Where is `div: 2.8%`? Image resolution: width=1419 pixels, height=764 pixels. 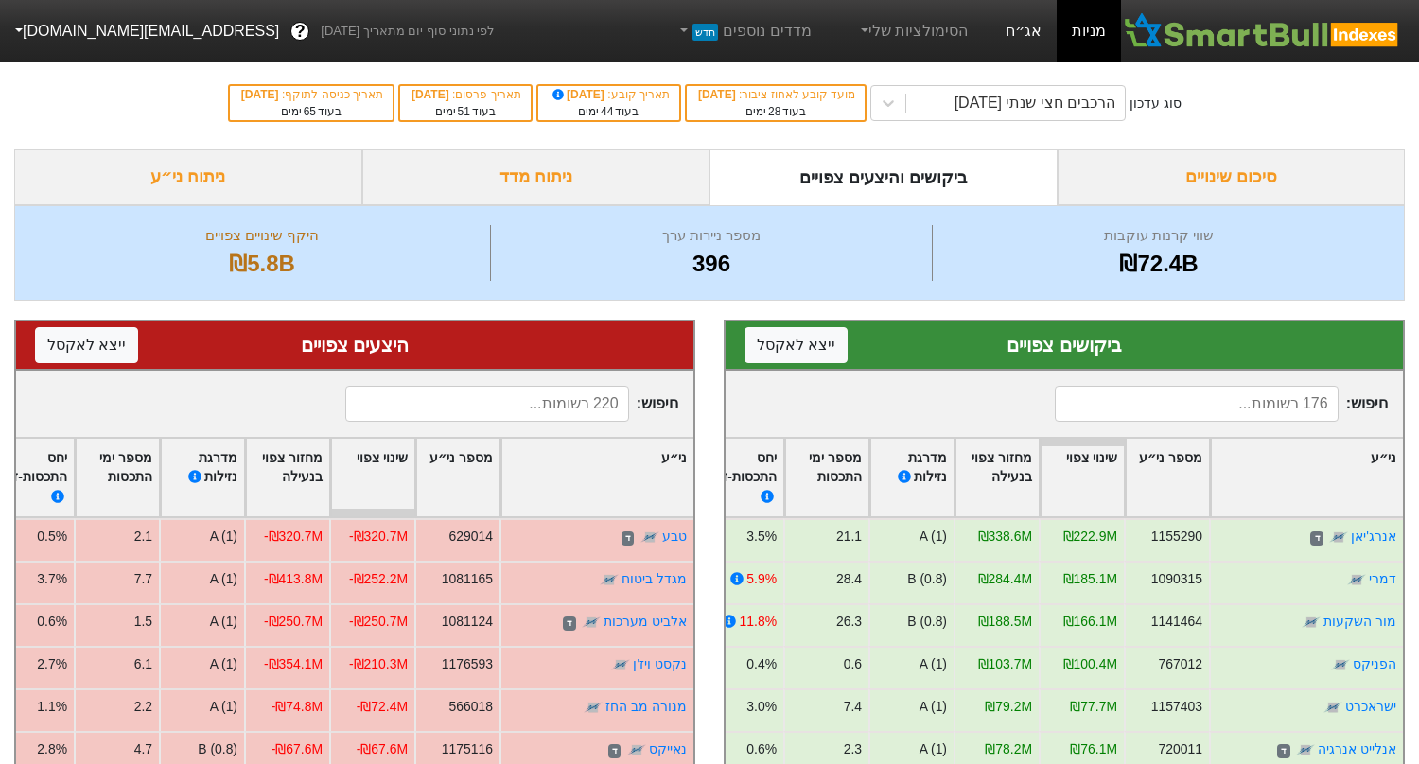 div: 2.8% is located at coordinates (52, 749).